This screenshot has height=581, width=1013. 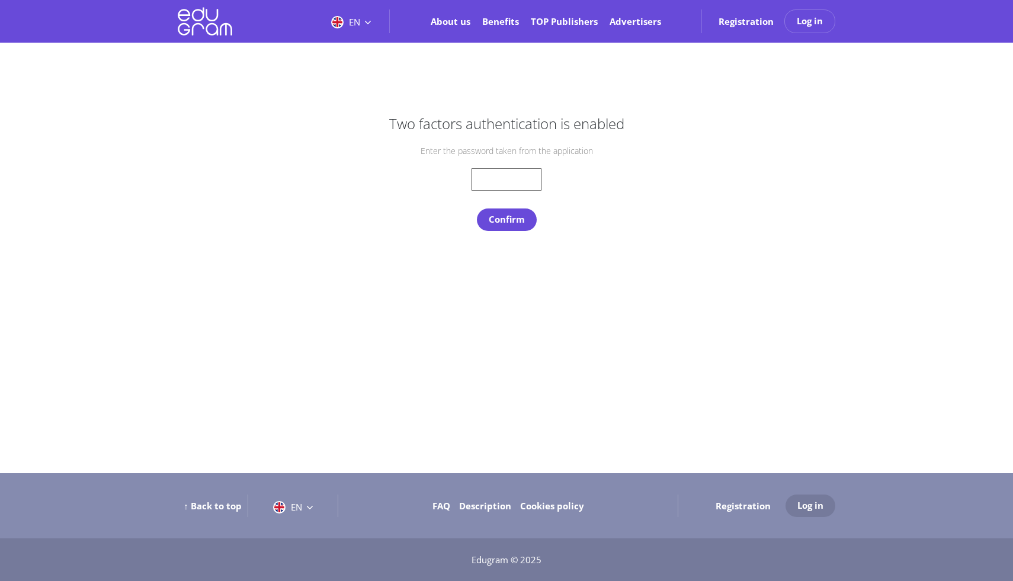 I want to click on a: Cookies policy, so click(x=552, y=506).